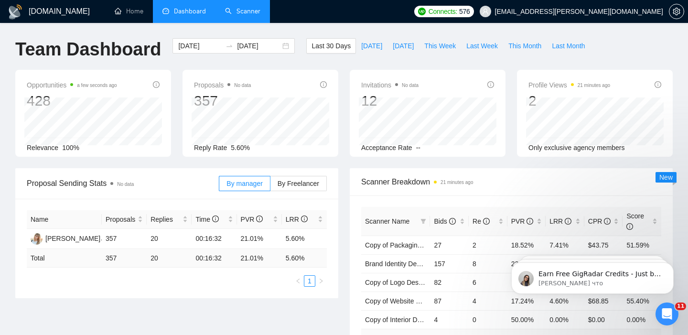 This screenshot has width=688, height=335. What do you see at coordinates (72, 85) in the screenshot?
I see `span: Opportunities` at bounding box center [72, 85].